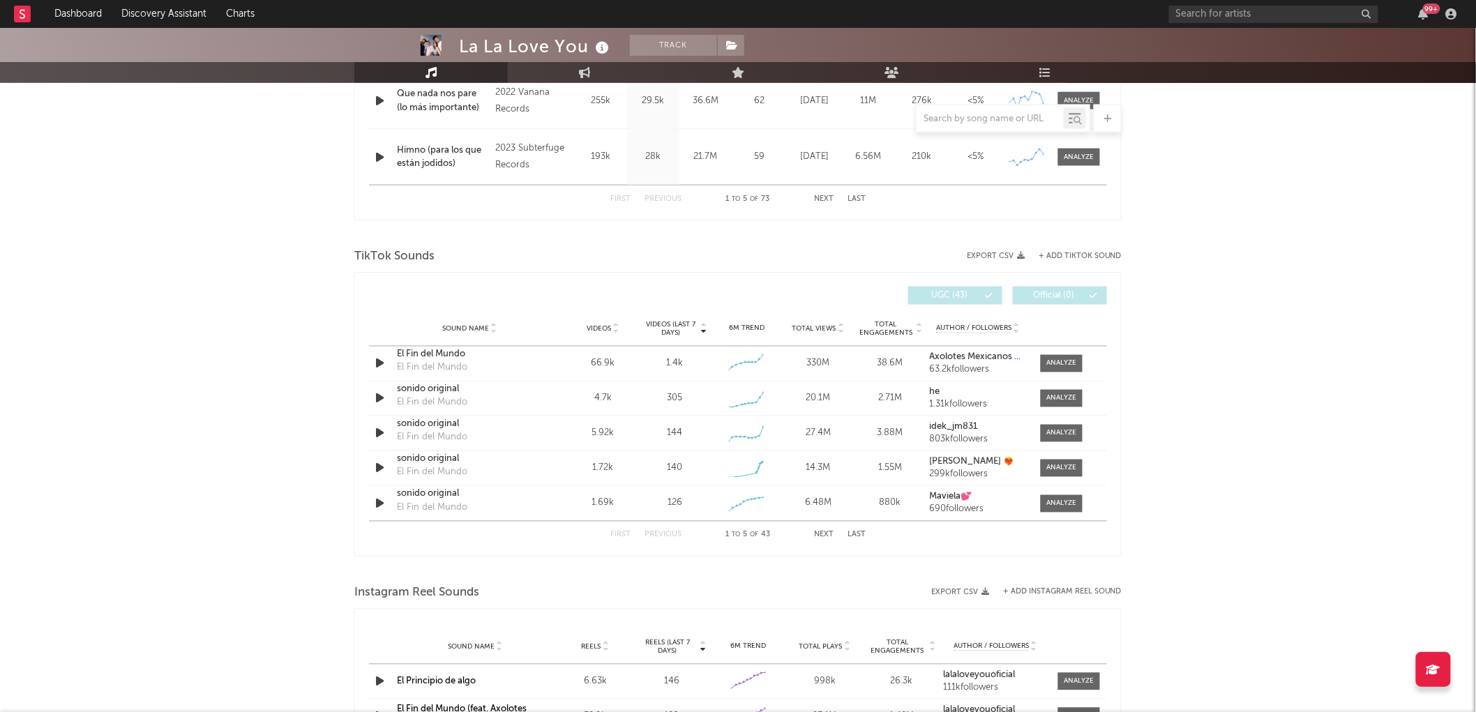 This screenshot has height=712, width=1476. I want to click on a: Himno (para los que están jodidos), so click(442, 157).